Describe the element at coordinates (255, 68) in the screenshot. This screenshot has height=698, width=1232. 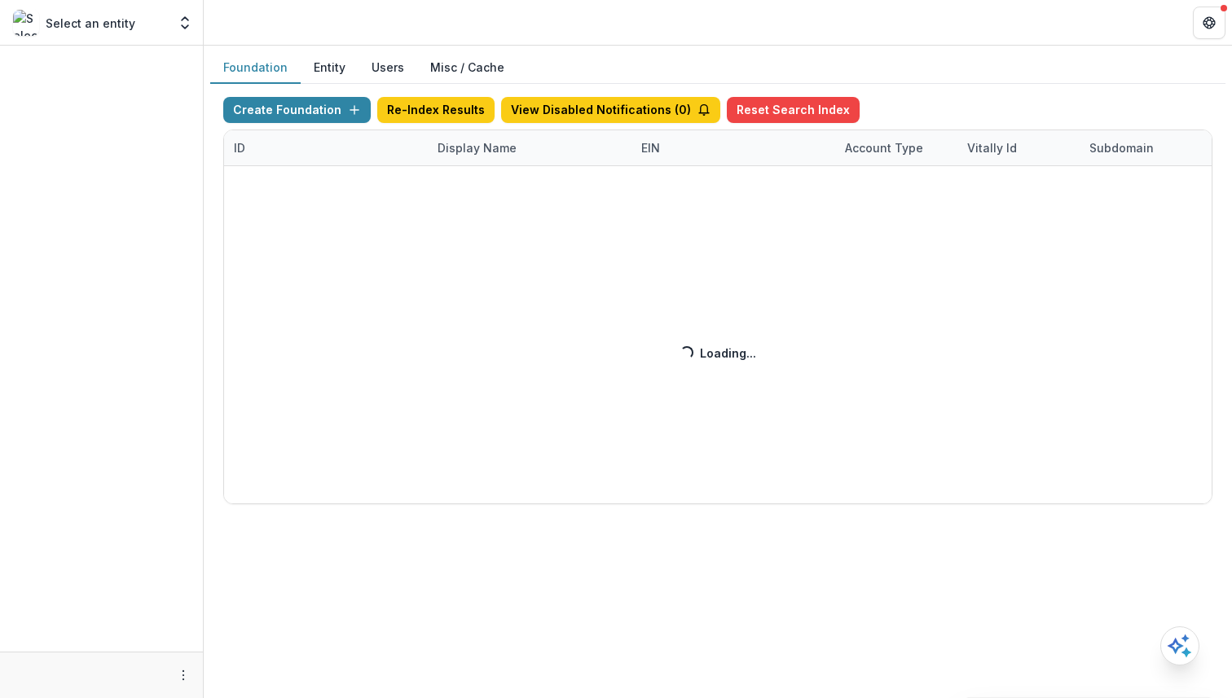
I see `button: Foundation` at that location.